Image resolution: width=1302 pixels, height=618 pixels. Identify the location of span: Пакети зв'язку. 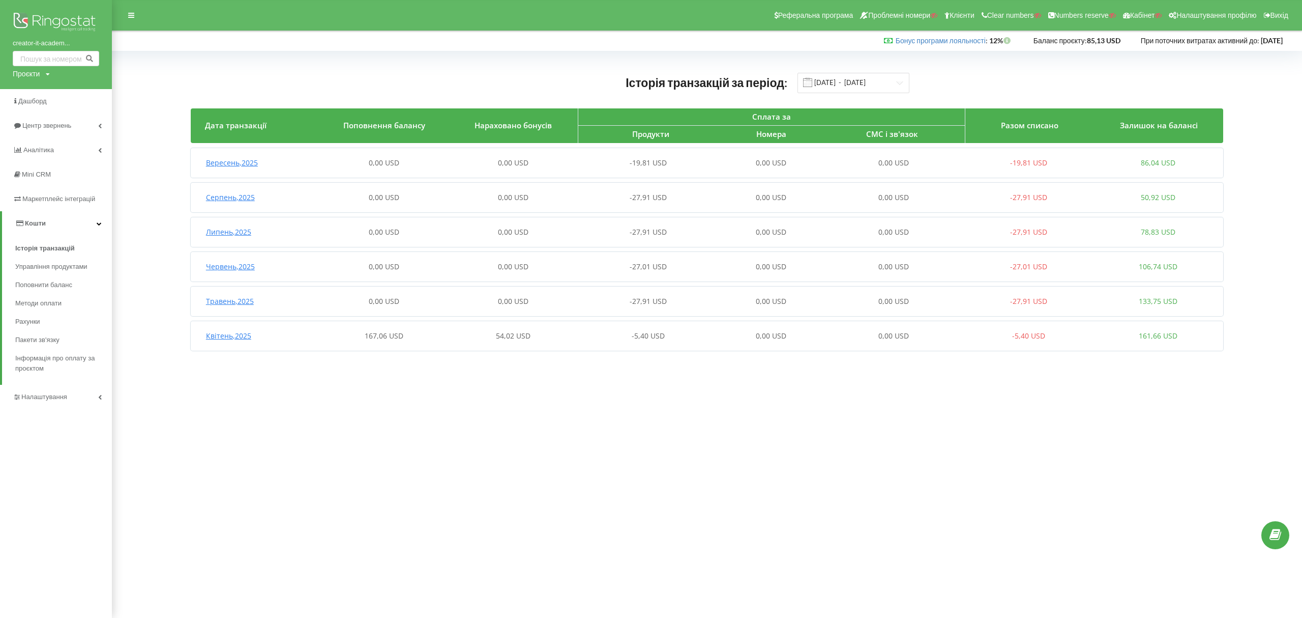
(37, 340).